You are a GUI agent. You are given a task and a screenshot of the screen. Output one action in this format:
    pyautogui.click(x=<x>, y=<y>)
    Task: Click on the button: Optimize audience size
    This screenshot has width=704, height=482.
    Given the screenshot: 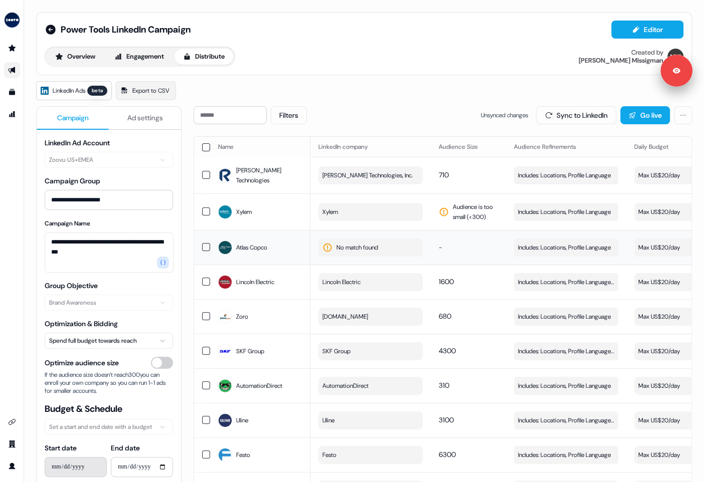 What is the action you would take?
    pyautogui.click(x=162, y=363)
    